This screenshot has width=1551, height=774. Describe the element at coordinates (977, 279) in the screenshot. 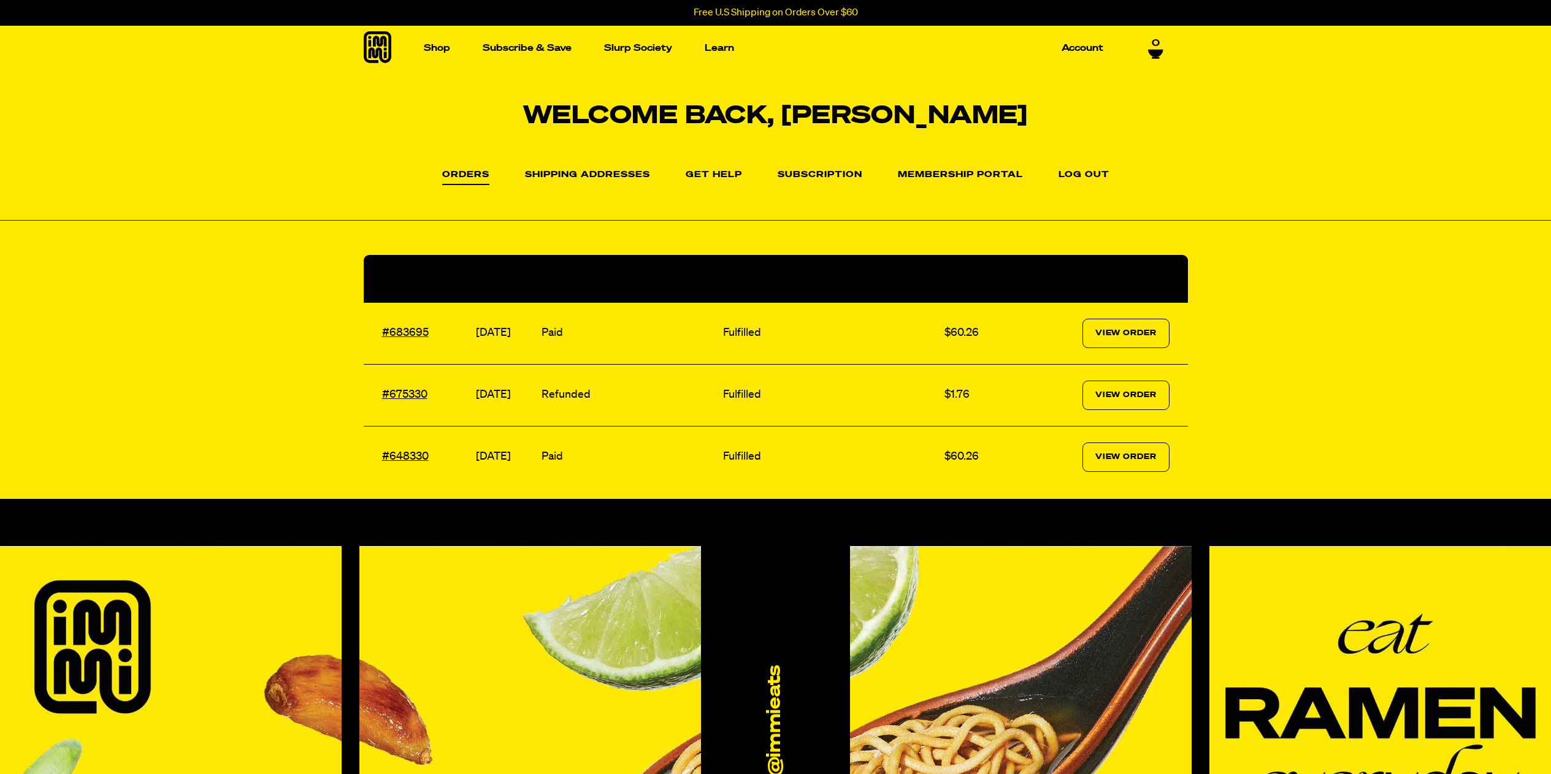

I see `th: Total` at that location.